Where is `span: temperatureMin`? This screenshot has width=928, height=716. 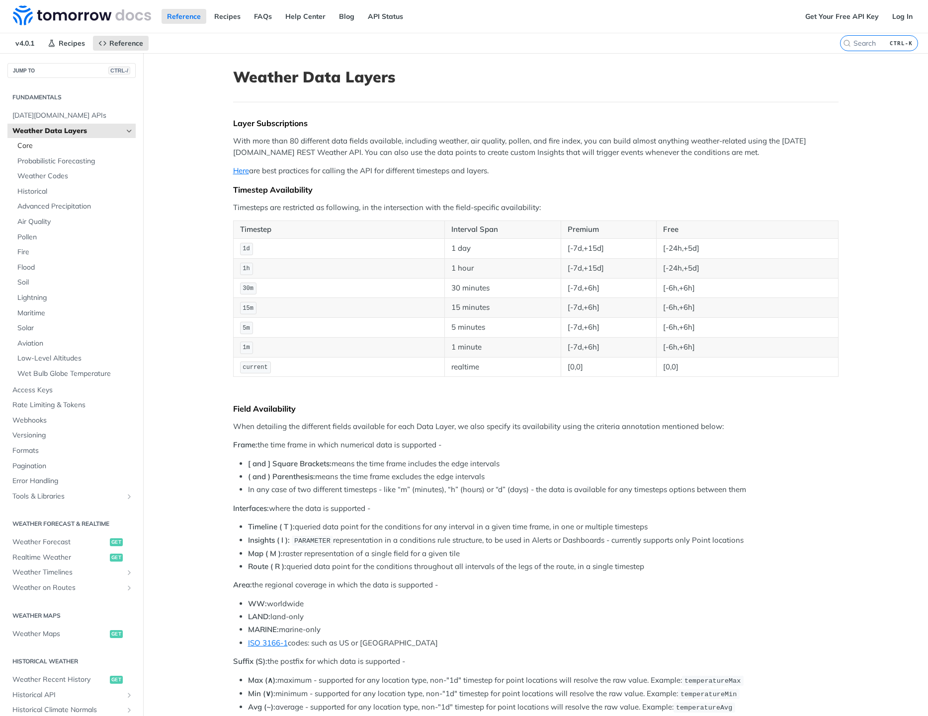 span: temperatureMin is located at coordinates (708, 695).